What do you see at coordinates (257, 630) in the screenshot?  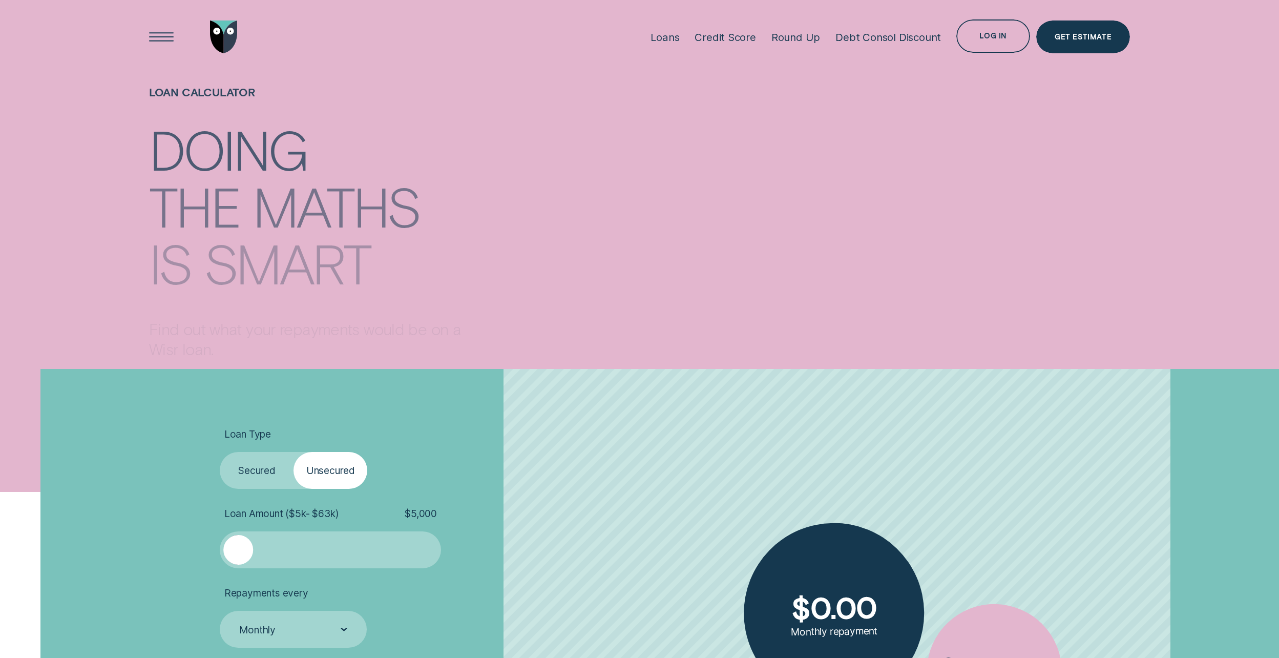 I see `div: Monthly` at bounding box center [257, 630].